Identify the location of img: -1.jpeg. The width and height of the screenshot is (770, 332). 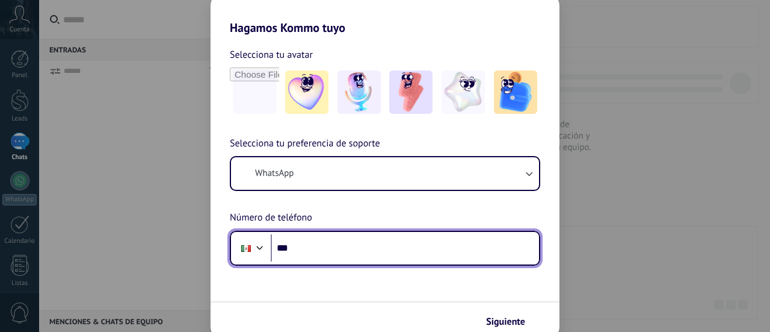
(307, 92).